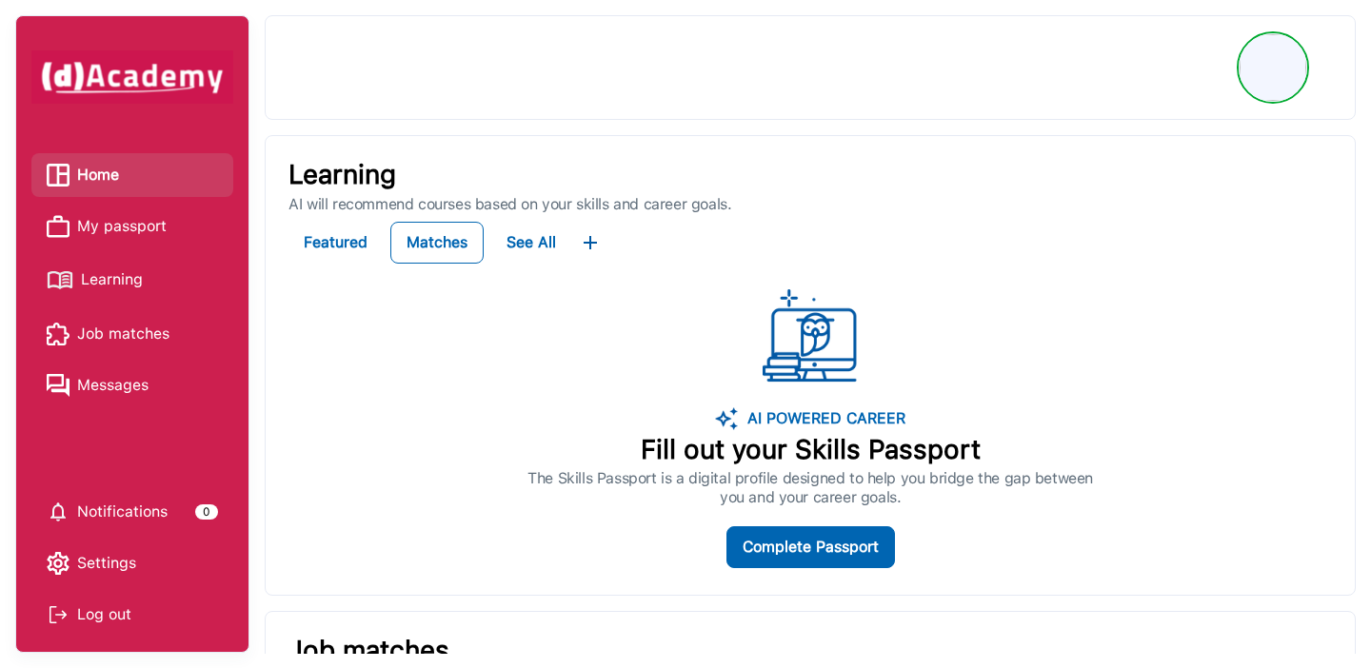 The height and width of the screenshot is (668, 1371). Describe the element at coordinates (112, 386) in the screenshot. I see `span: Messages` at that location.